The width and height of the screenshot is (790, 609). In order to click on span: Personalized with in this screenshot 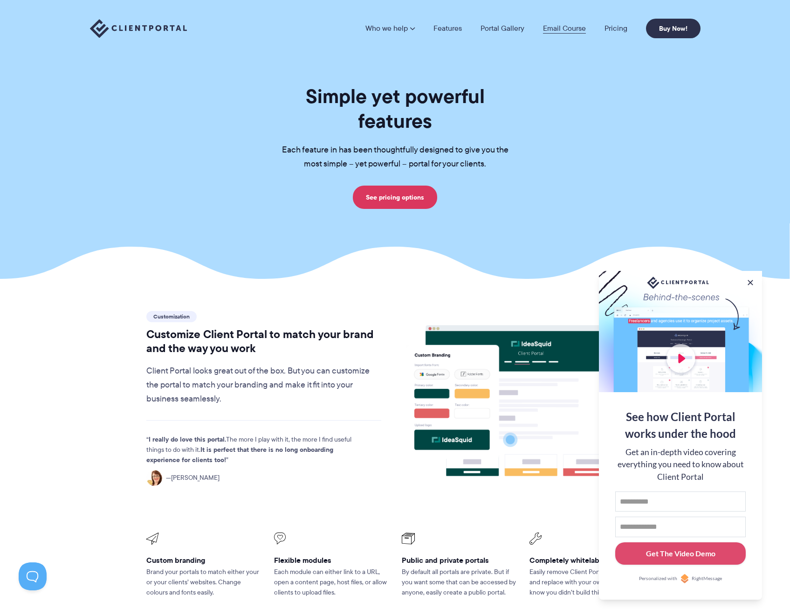, I will do `click(658, 579)`.